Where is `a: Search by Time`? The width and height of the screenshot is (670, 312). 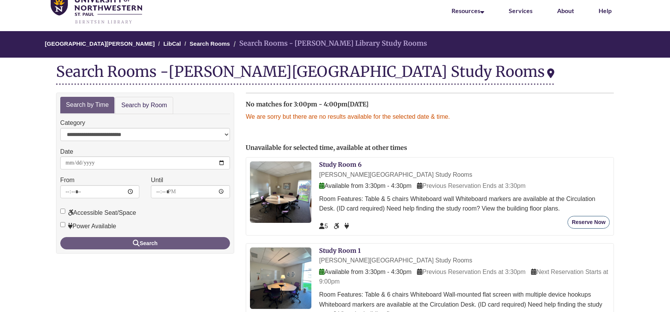 a: Search by Time is located at coordinates (87, 105).